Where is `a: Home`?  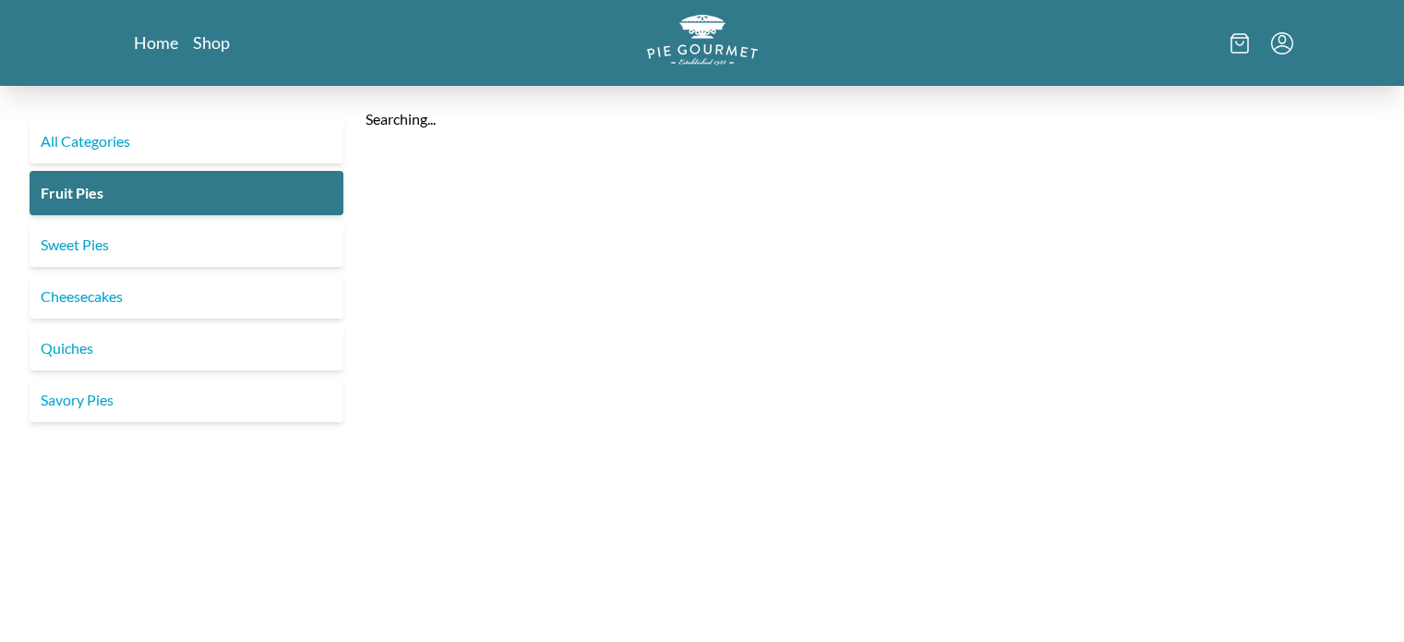 a: Home is located at coordinates (156, 42).